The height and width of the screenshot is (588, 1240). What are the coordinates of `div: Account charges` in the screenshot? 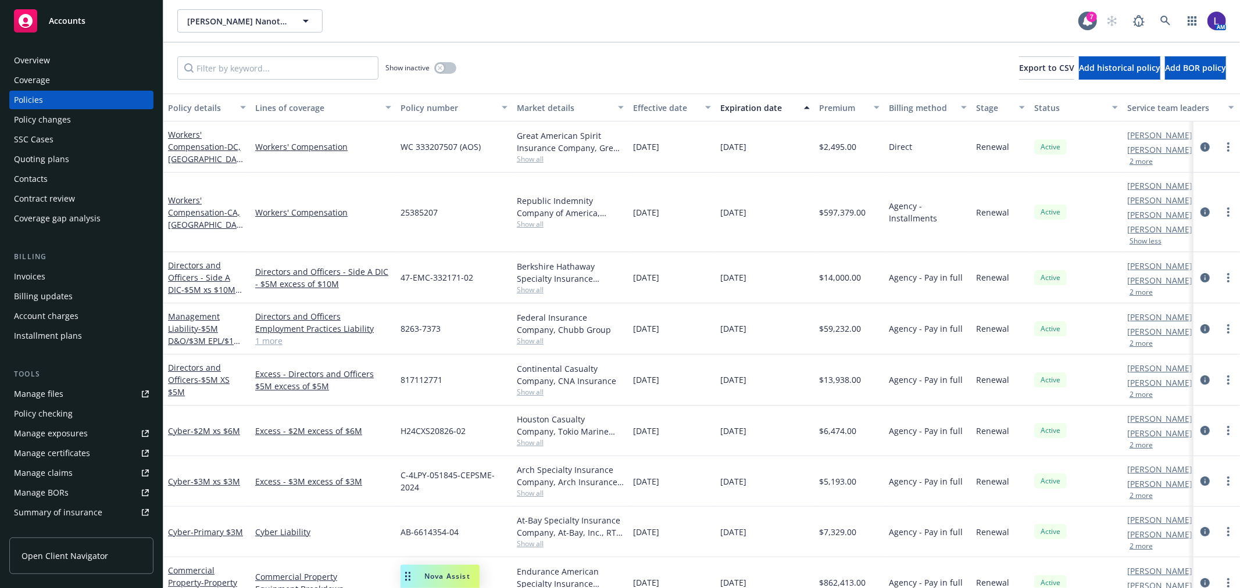 It's located at (46, 316).